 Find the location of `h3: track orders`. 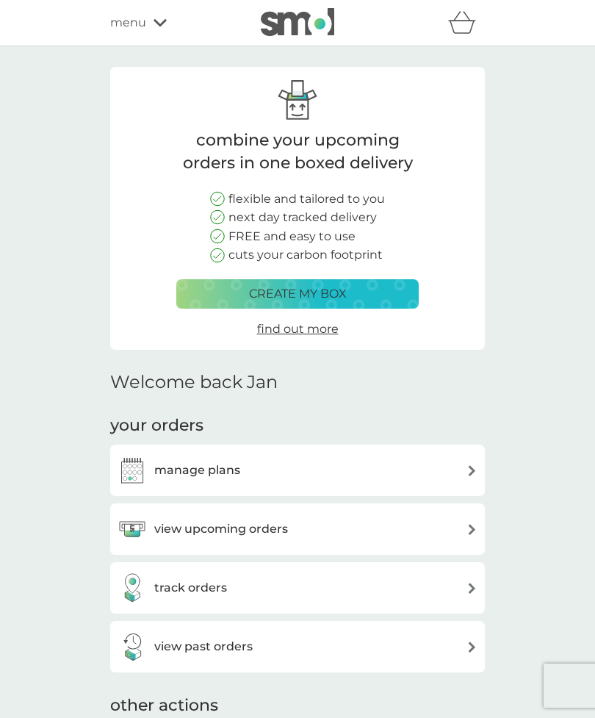

h3: track orders is located at coordinates (190, 588).